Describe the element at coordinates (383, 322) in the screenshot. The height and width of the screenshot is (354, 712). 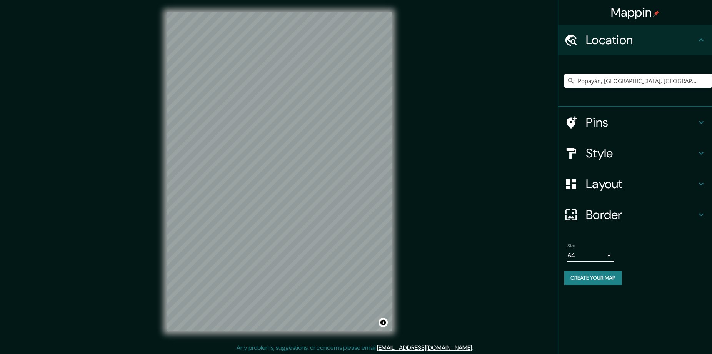
I see `button: Toggle attribution` at that location.